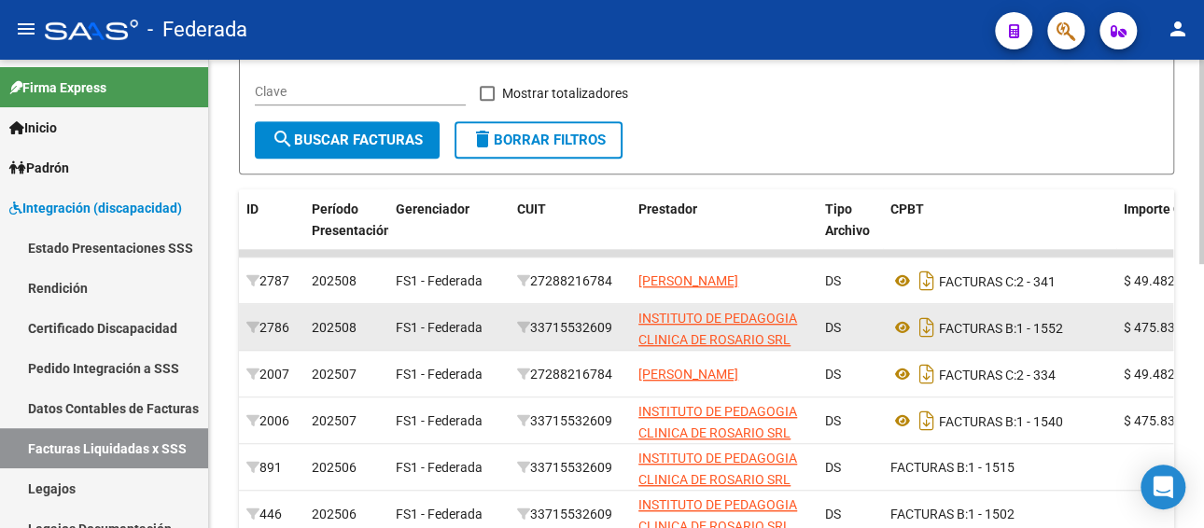 The height and width of the screenshot is (528, 1204). Describe the element at coordinates (1000, 514) in the screenshot. I see `div: 1 - 1502` at that location.